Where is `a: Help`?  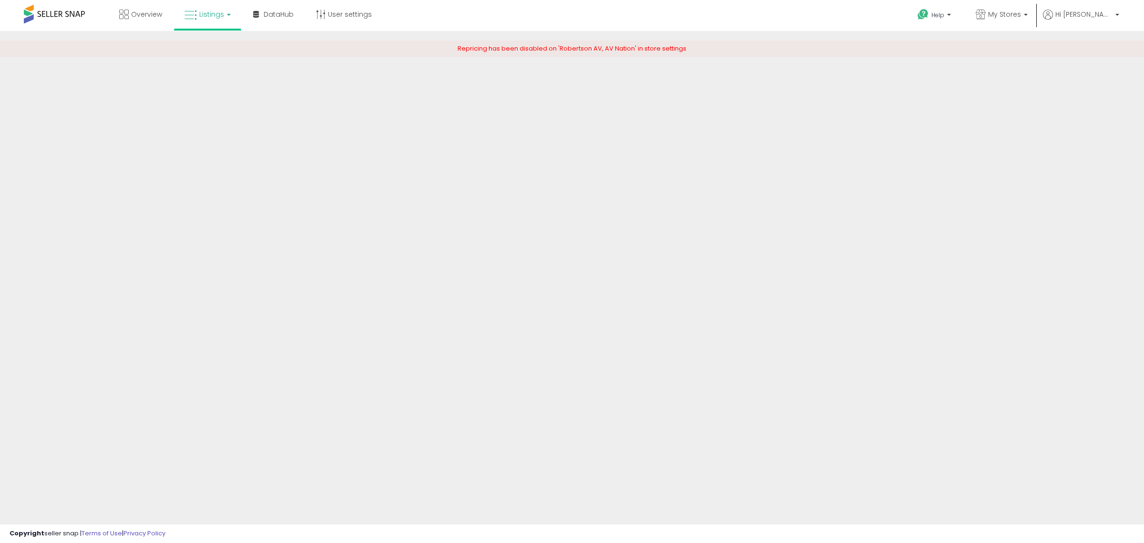
a: Help is located at coordinates (936, 16).